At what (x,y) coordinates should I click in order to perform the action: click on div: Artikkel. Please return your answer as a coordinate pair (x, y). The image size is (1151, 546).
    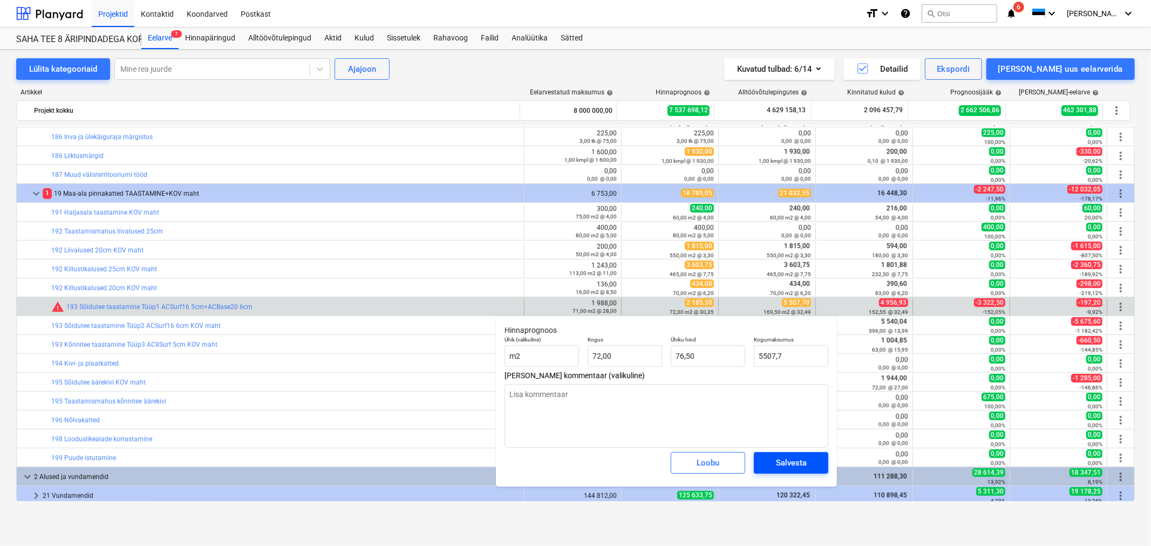
    Looking at the image, I should click on (268, 92).